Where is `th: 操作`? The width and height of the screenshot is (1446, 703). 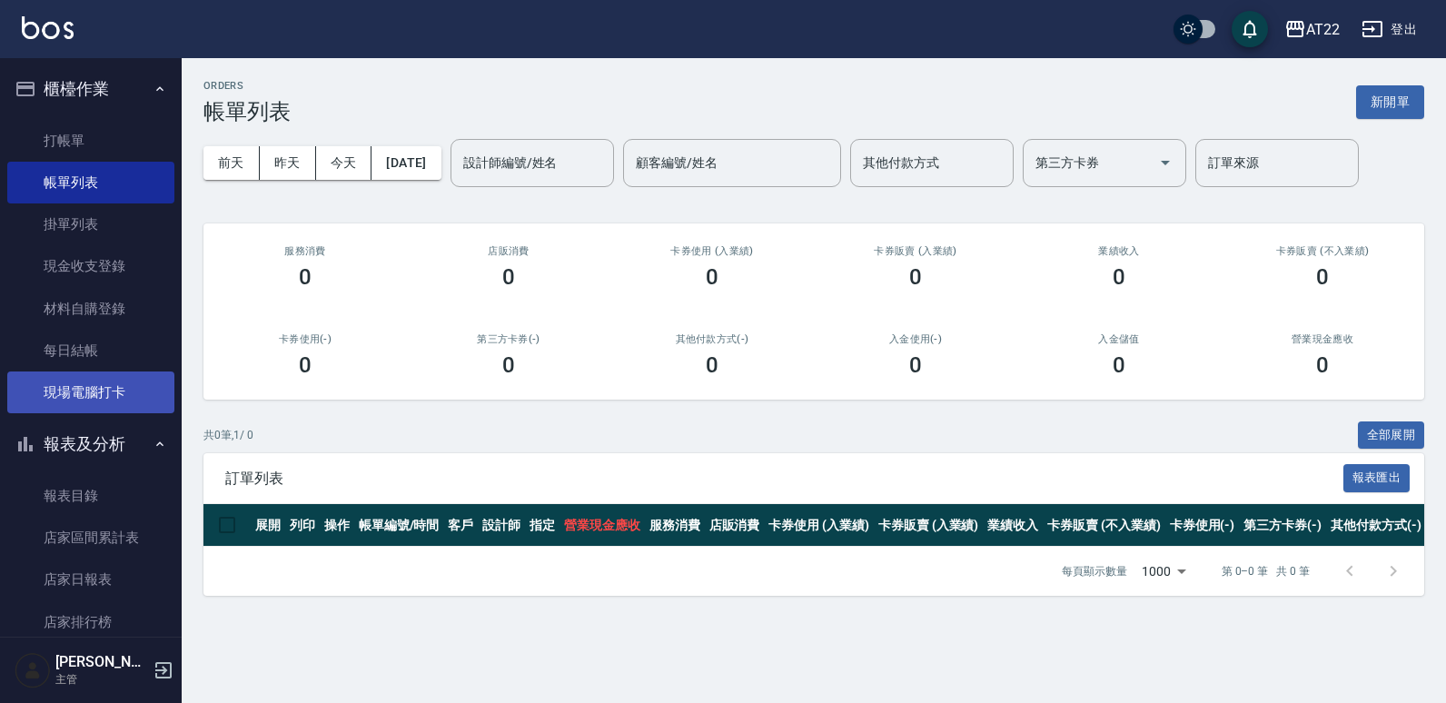 th: 操作 is located at coordinates (337, 525).